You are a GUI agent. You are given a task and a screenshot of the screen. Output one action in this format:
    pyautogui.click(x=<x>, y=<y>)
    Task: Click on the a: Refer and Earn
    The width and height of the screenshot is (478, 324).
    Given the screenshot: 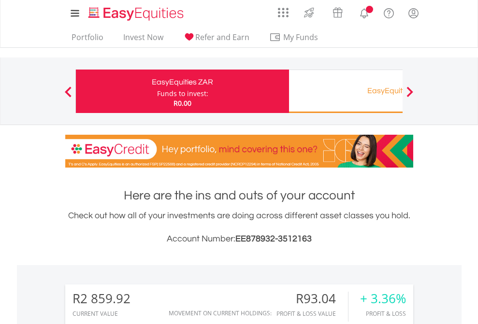 What is the action you would take?
    pyautogui.click(x=216, y=40)
    